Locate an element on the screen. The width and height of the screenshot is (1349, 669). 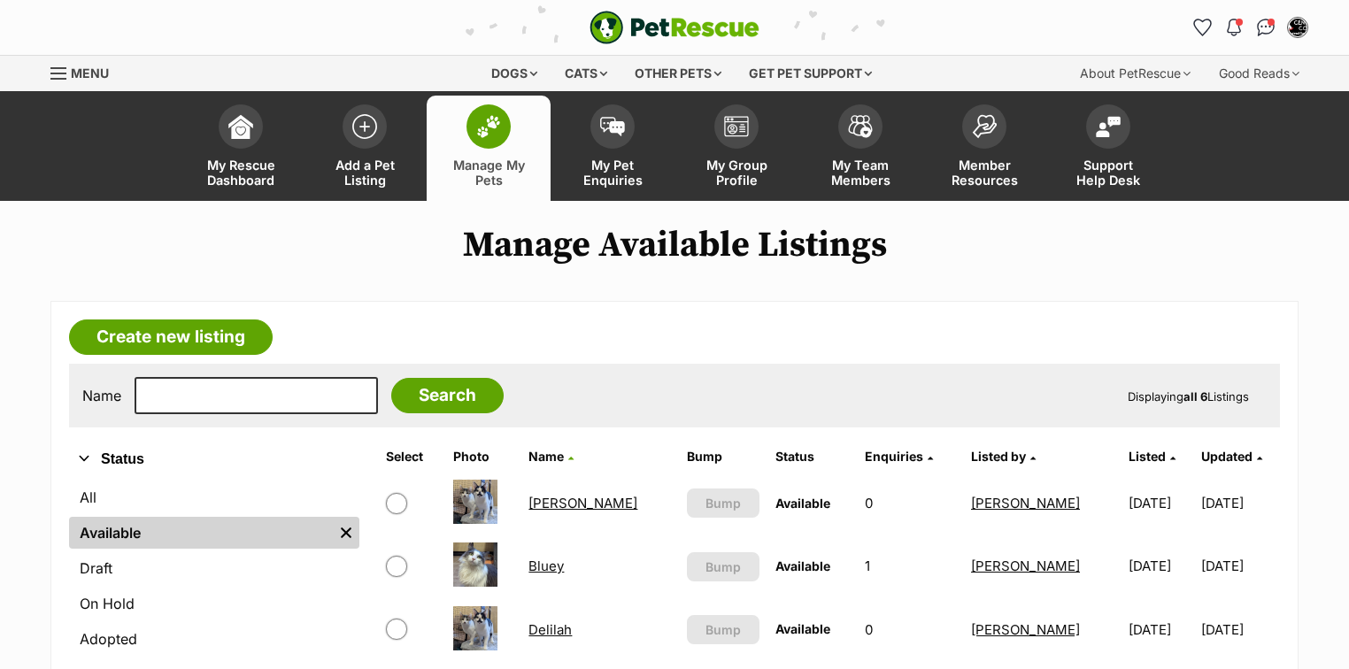
span: My Team Members is located at coordinates (860, 173).